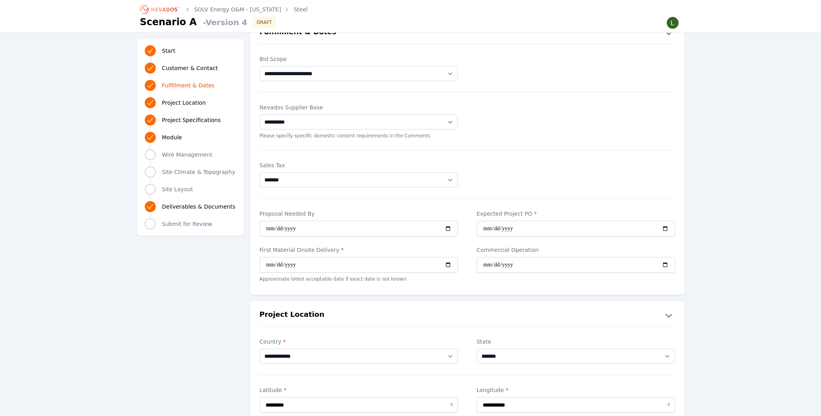  Describe the element at coordinates (301, 9) in the screenshot. I see `a: Steel` at that location.